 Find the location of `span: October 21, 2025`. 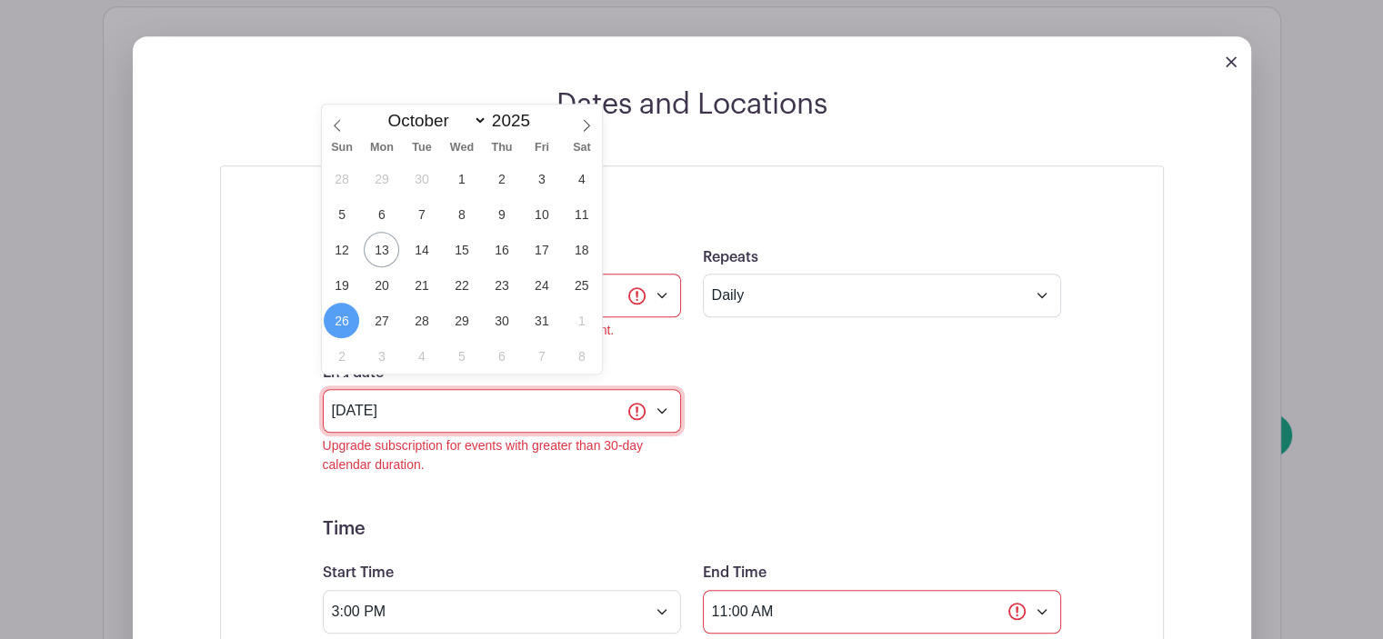

span: October 21, 2025 is located at coordinates (421, 285).